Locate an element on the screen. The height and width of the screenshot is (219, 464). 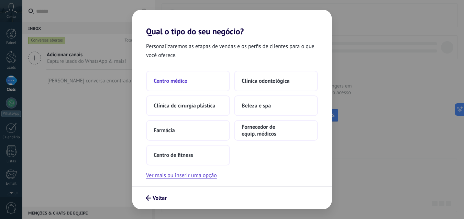
span: Clínica odontológica is located at coordinates (266, 81).